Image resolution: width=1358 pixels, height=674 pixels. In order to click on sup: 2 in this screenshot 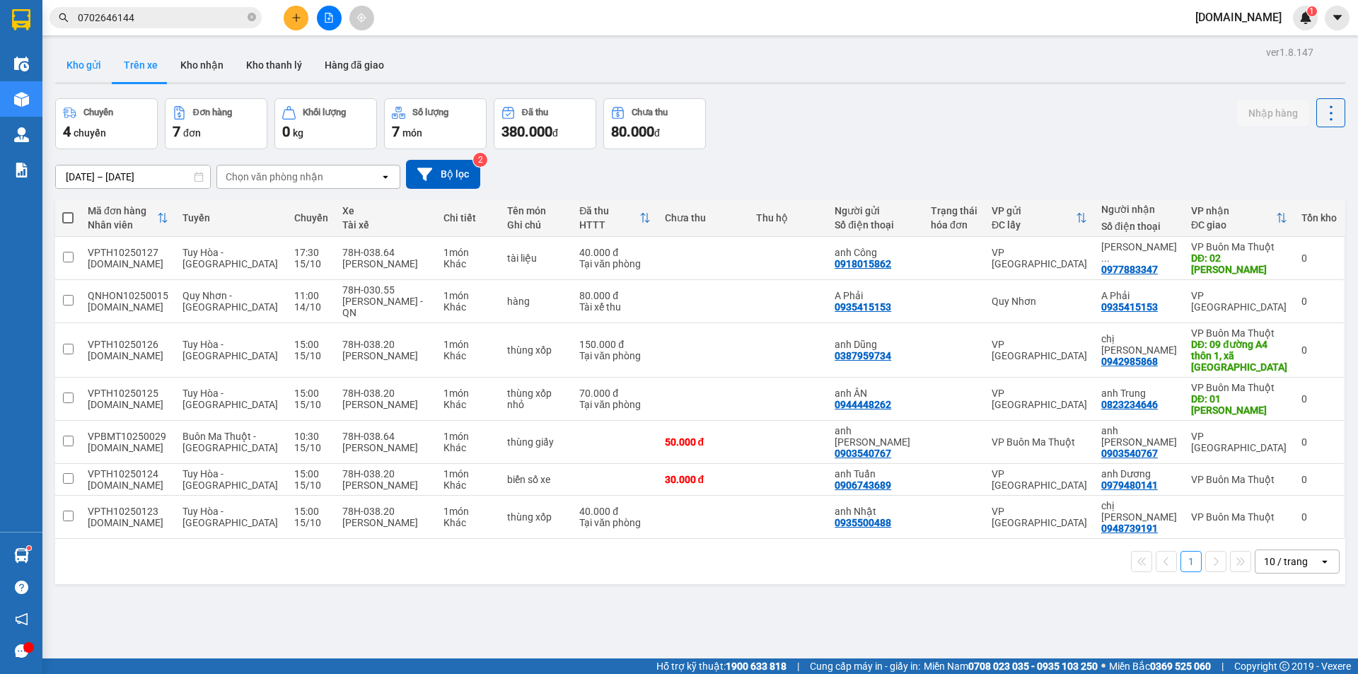, I will do `click(480, 160)`.